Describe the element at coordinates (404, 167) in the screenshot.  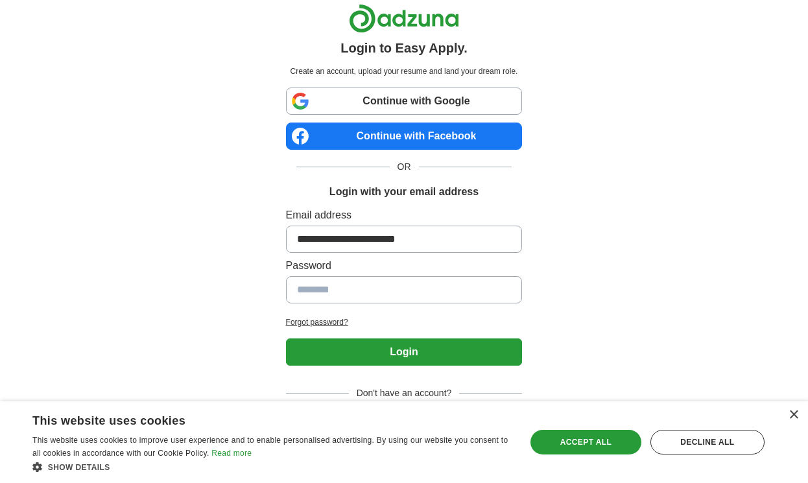
I see `span: OR` at that location.